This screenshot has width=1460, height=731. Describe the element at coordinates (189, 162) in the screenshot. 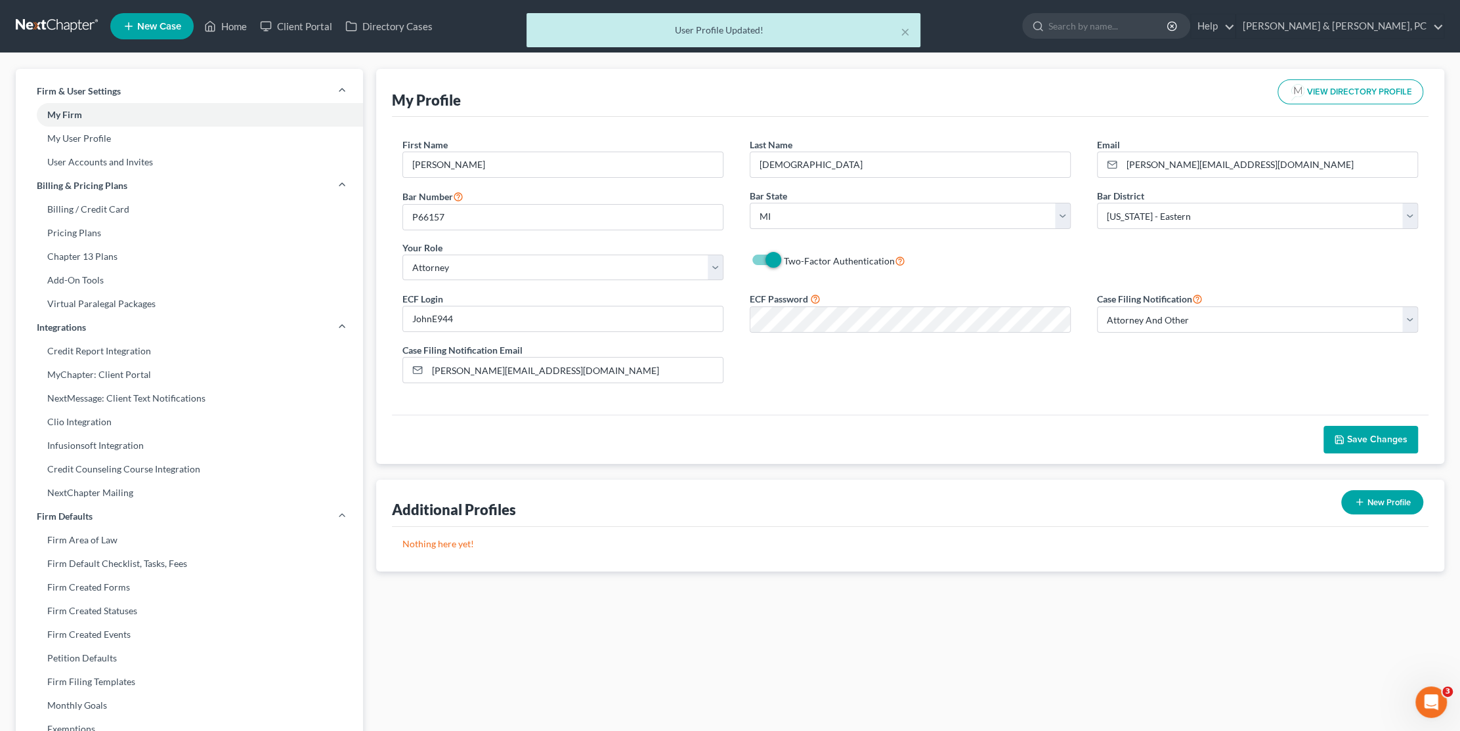

I see `a: User Accounts and Invites` at that location.